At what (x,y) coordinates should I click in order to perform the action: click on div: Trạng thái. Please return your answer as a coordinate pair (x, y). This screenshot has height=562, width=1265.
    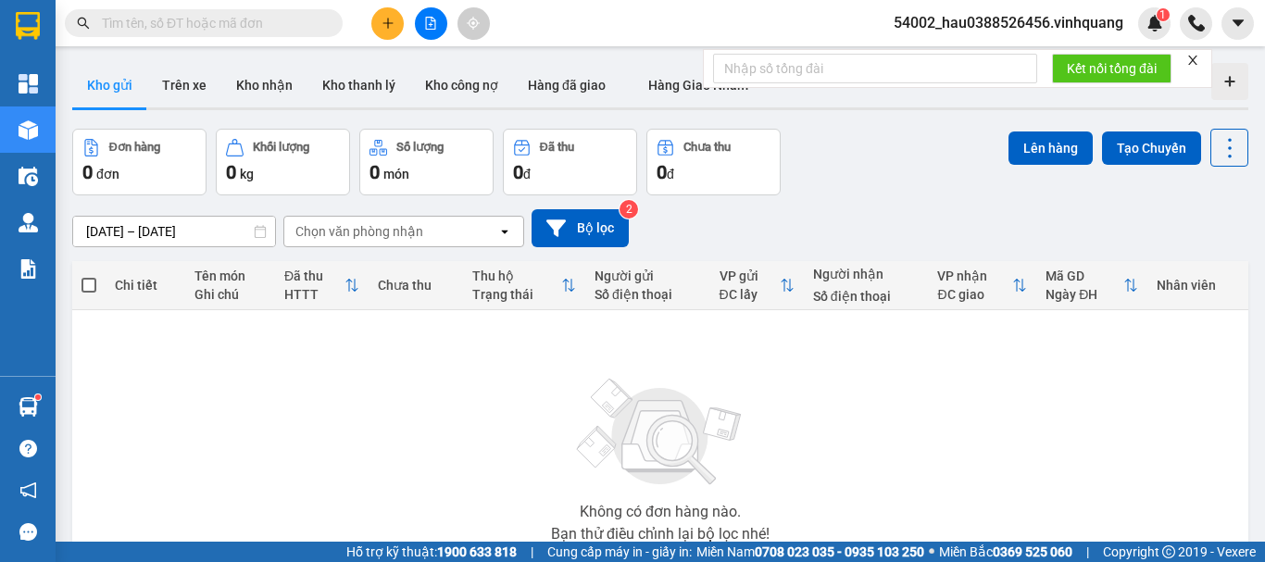
    Looking at the image, I should click on (517, 294).